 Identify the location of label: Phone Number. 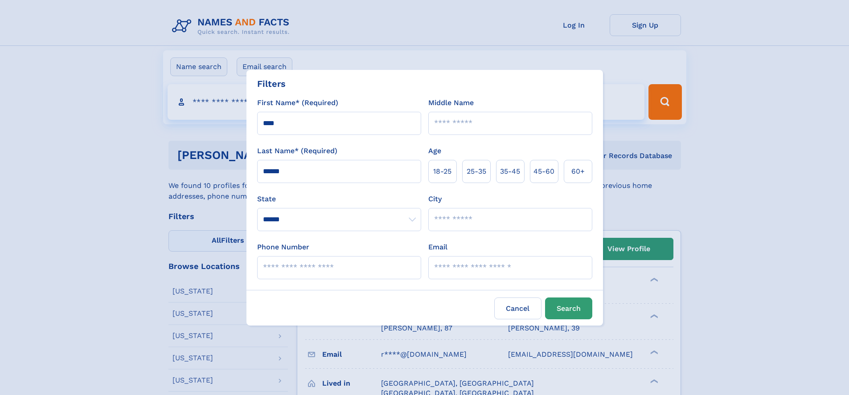
(283, 247).